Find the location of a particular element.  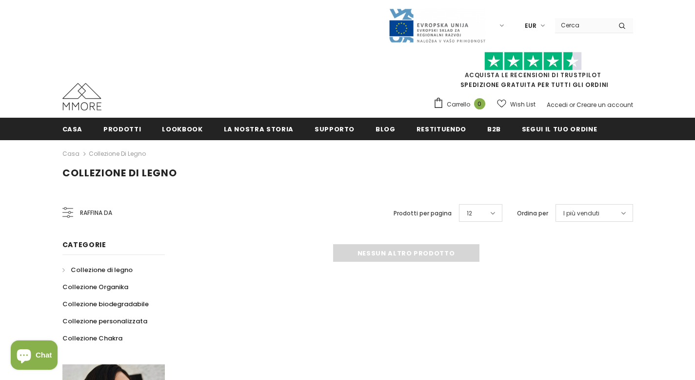

a: La nostra storia is located at coordinates (259, 128).